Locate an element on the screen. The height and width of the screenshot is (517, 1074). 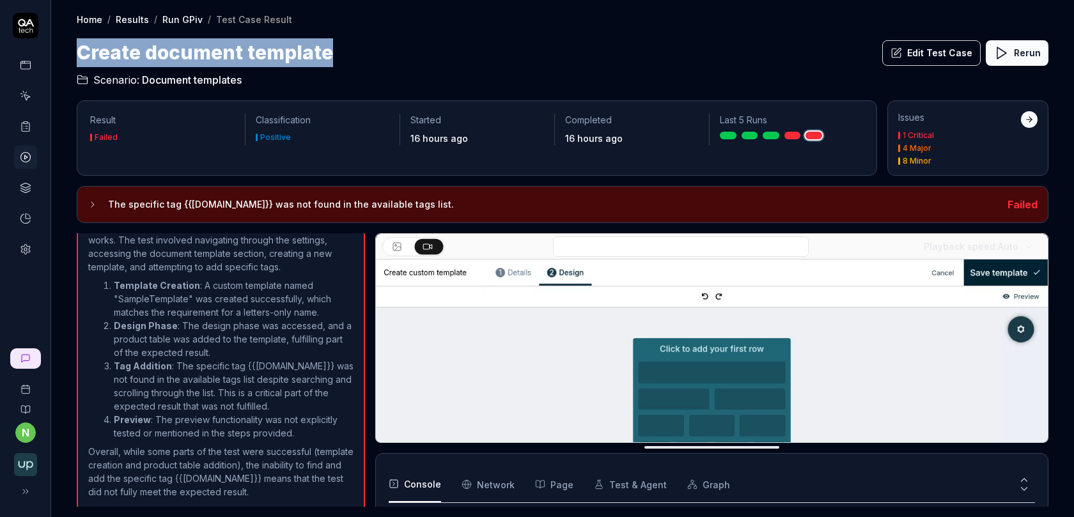
li: : A custom template named "SampleTemplate" was created successfully, which matches the requiremen... is located at coordinates (233, 298).